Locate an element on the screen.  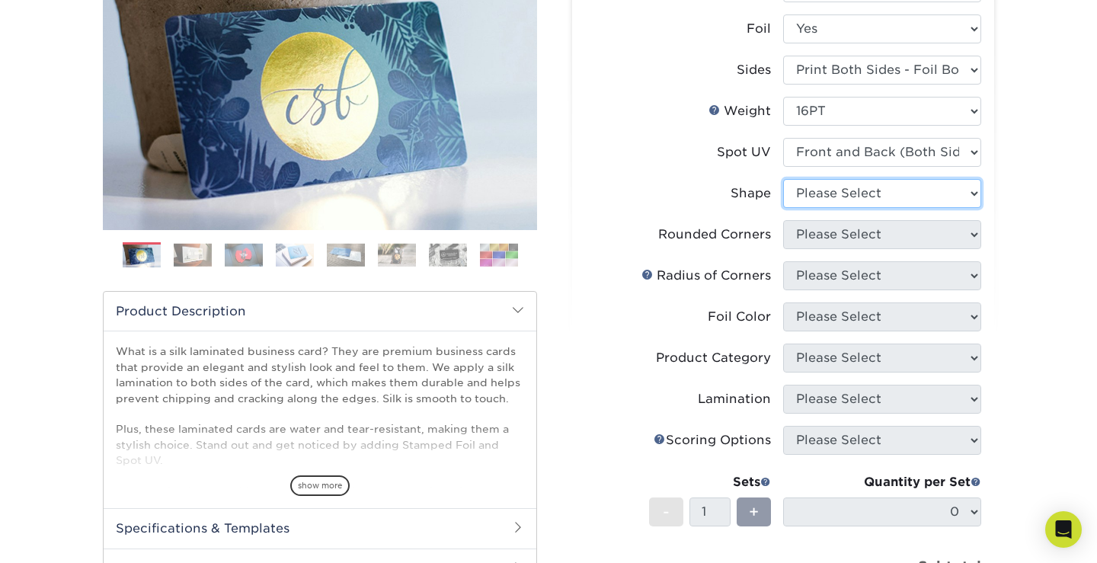
div: Weight is located at coordinates (740, 111).